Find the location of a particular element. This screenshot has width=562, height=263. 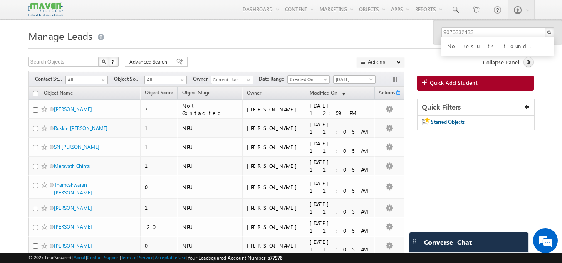

span: © 2025 LeadSquared | | | | | is located at coordinates (155, 258).